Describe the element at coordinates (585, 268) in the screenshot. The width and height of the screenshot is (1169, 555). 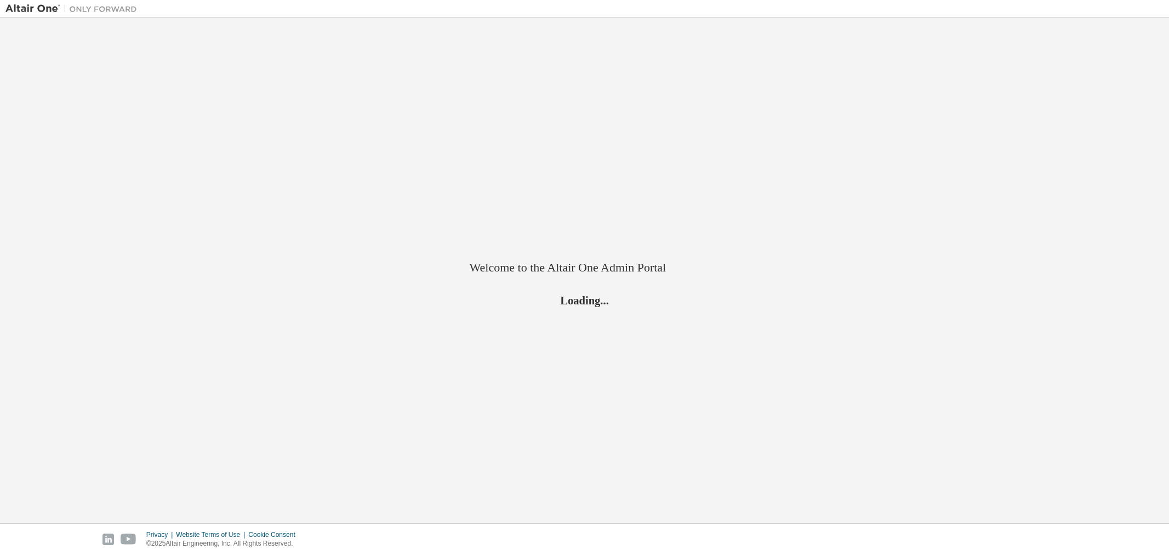
I see `h2: Welcome to the Altair One Admin Portal` at that location.